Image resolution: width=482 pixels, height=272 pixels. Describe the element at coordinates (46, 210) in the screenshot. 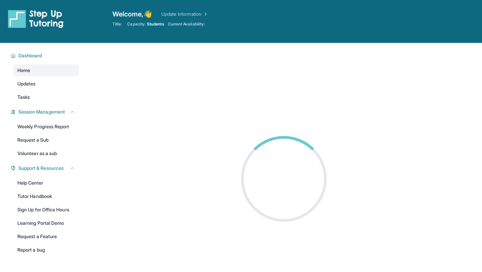

I see `a: Sign Up for Office Hours` at that location.